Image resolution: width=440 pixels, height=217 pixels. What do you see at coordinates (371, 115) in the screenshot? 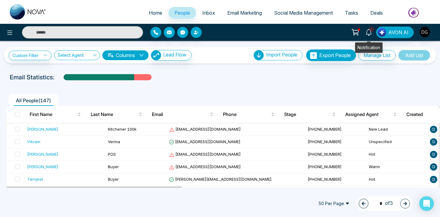
I see `th: Assigned Agent` at bounding box center [371, 115].